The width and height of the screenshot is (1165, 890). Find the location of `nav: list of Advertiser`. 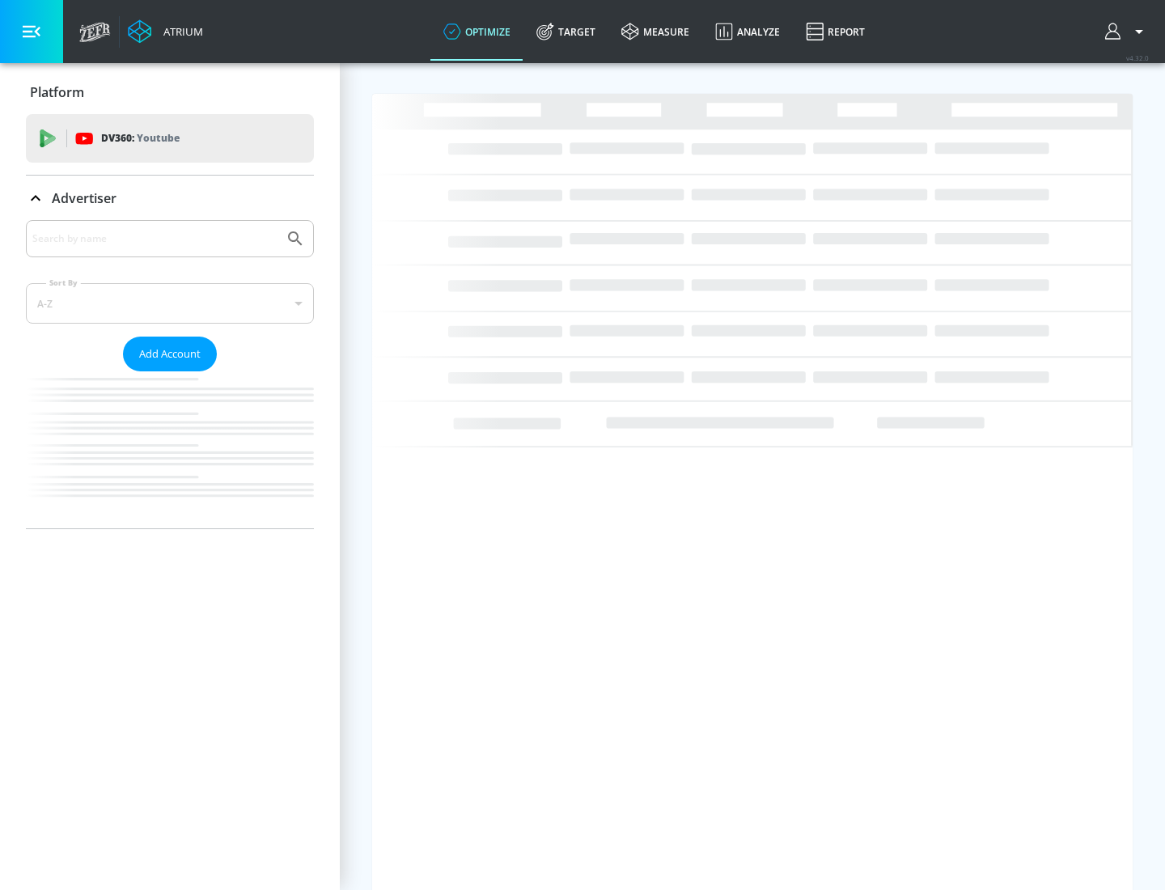

nav: list of Advertiser is located at coordinates (170, 450).